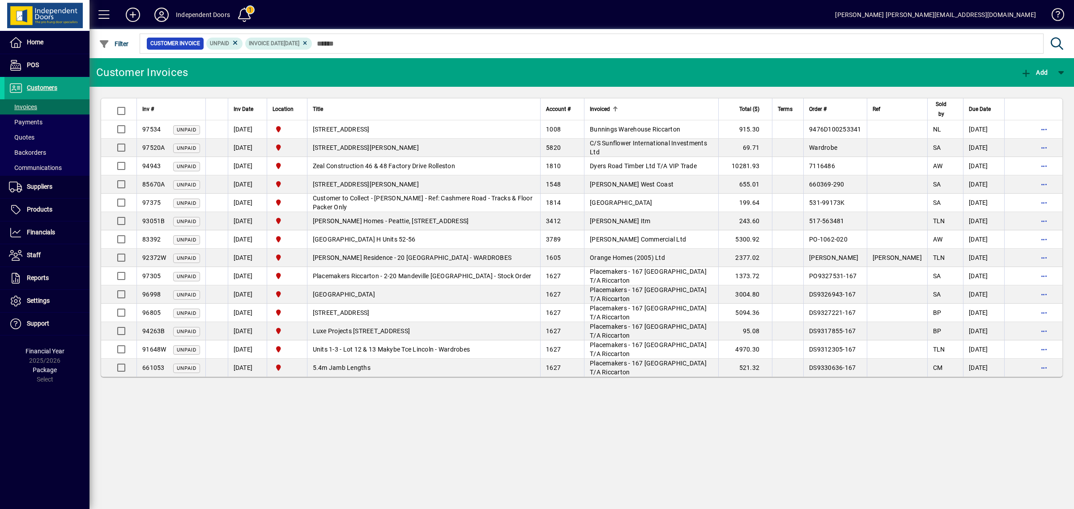 Image resolution: width=1074 pixels, height=509 pixels. I want to click on a: Reports, so click(47, 278).